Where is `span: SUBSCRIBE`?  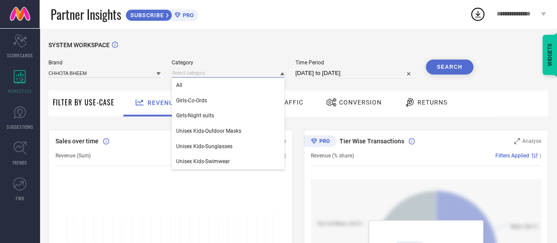 span: SUBSCRIBE is located at coordinates (146, 15).